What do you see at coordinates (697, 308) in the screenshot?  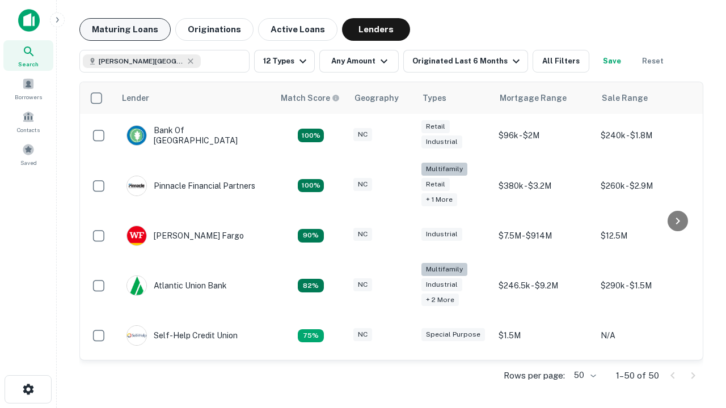 I see `div: Chat Widget` at bounding box center [697, 308].